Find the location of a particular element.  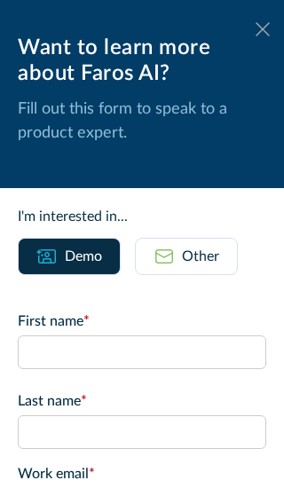

div: Demo is located at coordinates (83, 256).